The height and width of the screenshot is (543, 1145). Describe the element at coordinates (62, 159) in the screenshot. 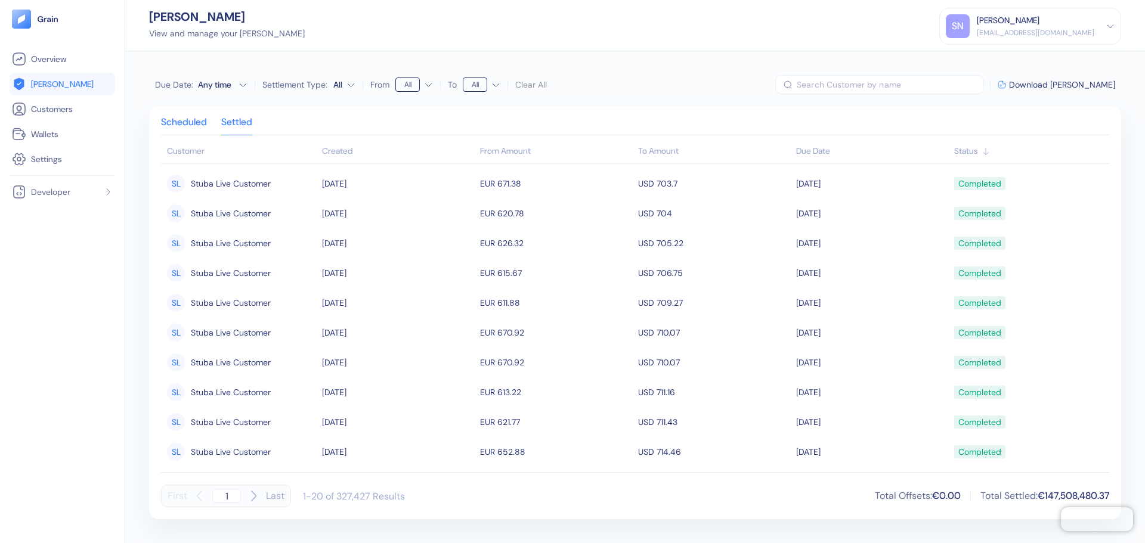

I see `a: Settings` at that location.